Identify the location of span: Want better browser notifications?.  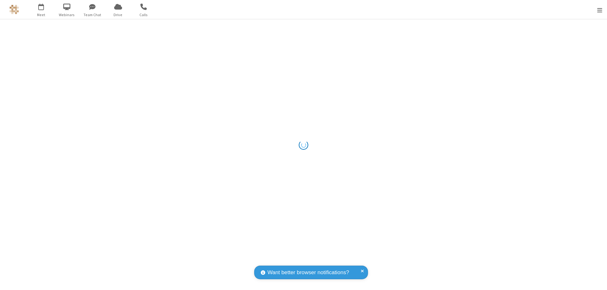
(308, 272).